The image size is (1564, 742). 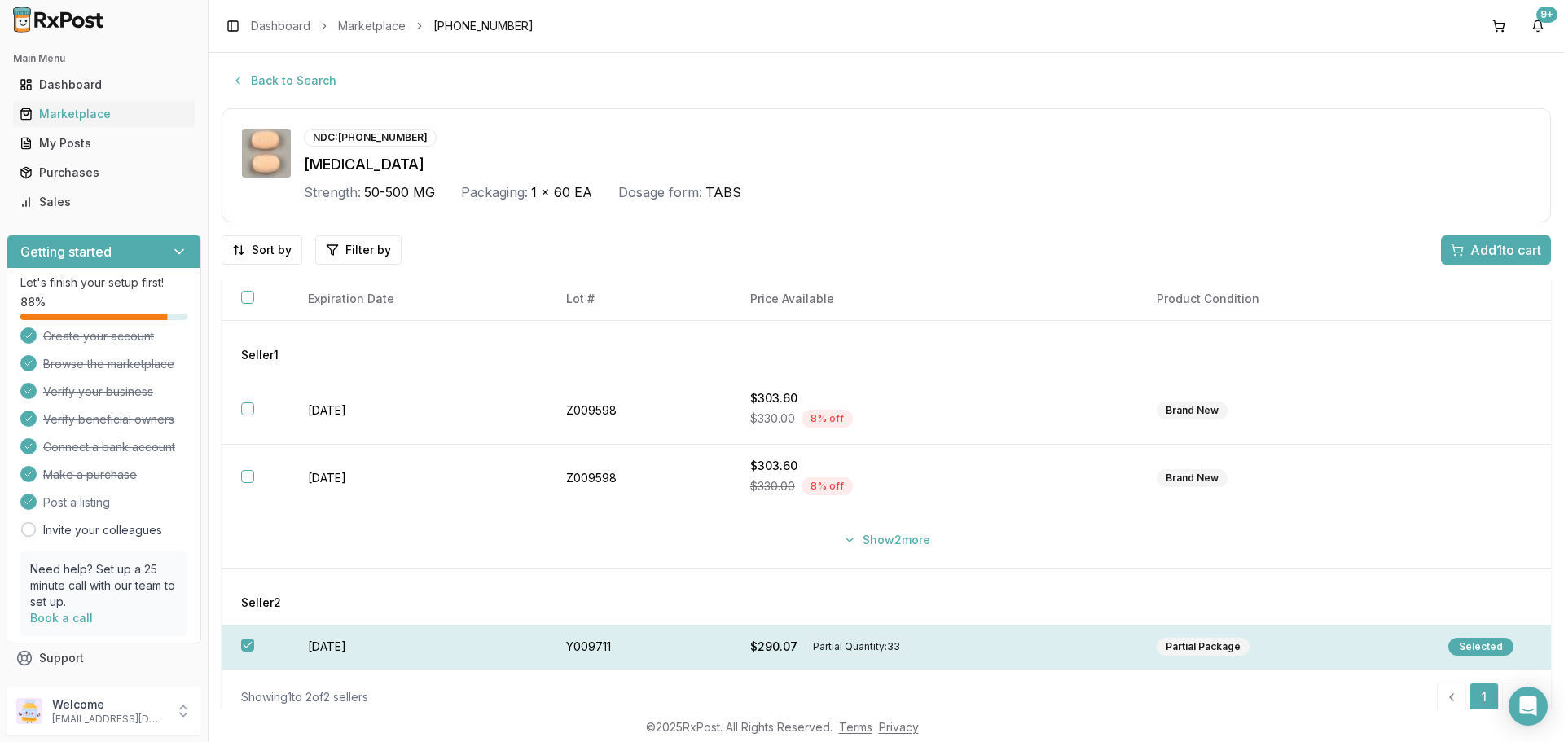 What do you see at coordinates (417, 299) in the screenshot?
I see `th: Expiration Date` at bounding box center [417, 299].